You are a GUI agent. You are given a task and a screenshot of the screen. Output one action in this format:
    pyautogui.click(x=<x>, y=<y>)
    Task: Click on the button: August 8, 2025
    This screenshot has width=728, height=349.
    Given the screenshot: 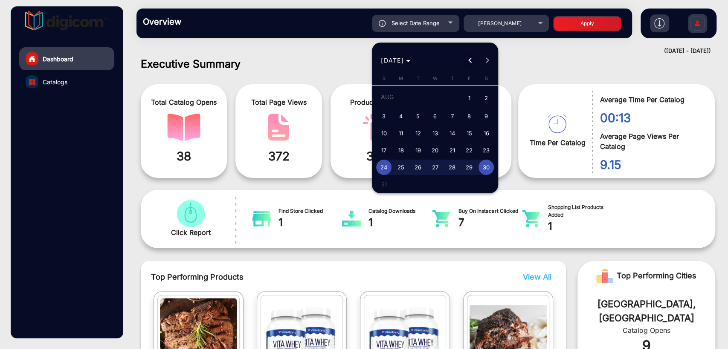 What is the action you would take?
    pyautogui.click(x=469, y=116)
    